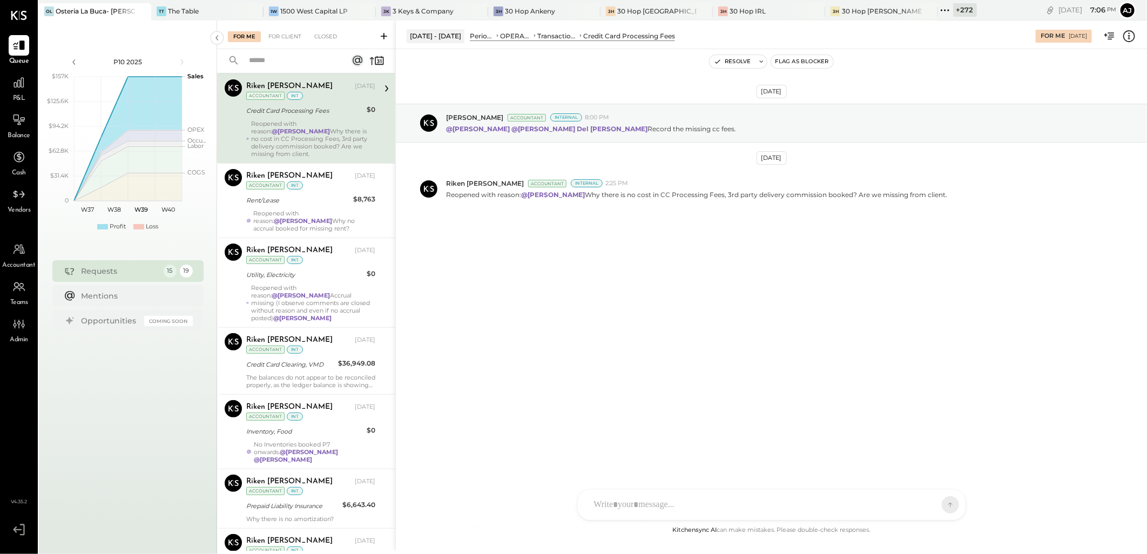 This screenshot has height=554, width=1147. I want to click on p: Record the missing cc fees., so click(591, 129).